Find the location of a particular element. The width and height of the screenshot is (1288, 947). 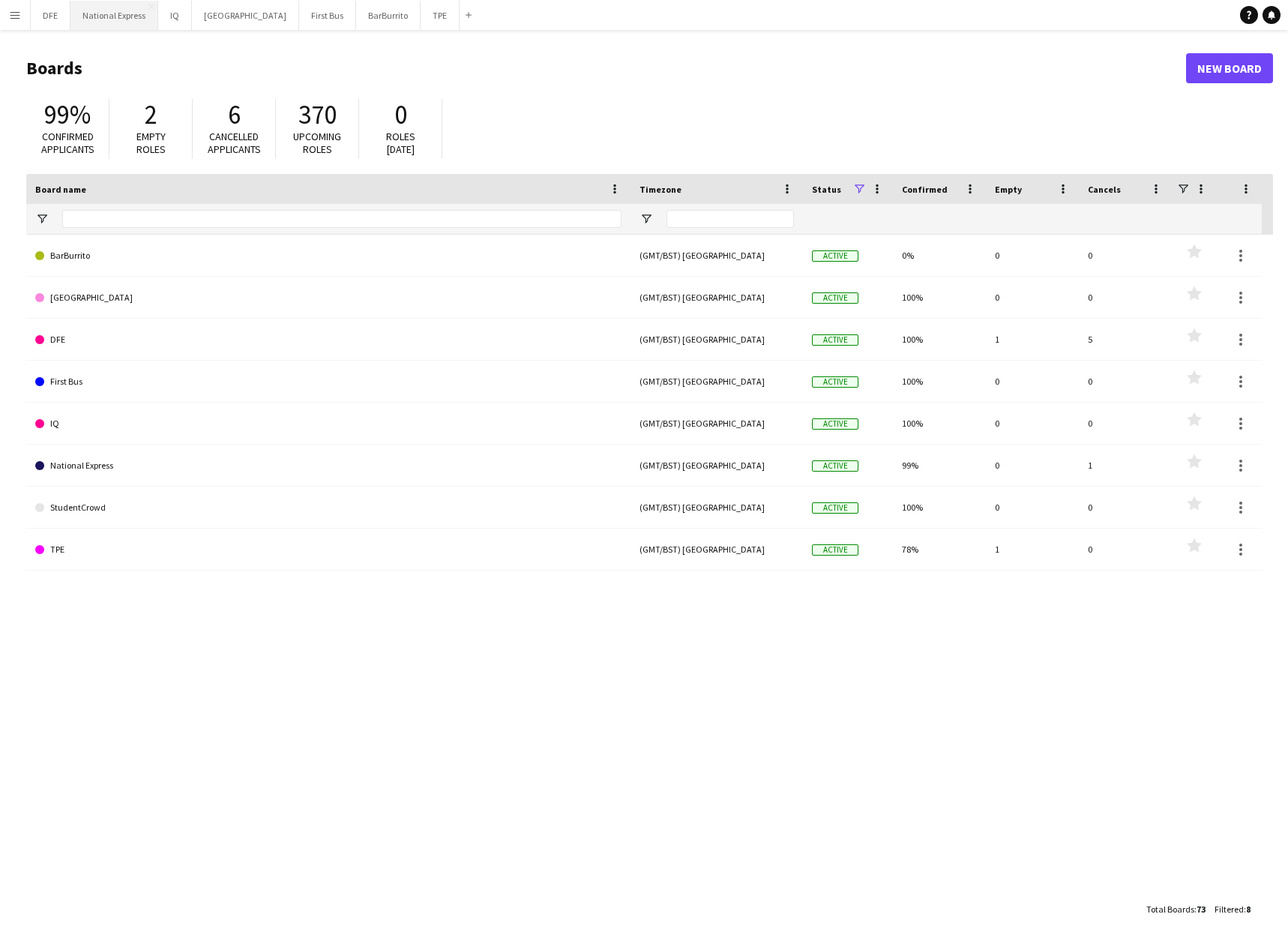

div: 5 is located at coordinates (1125, 338).